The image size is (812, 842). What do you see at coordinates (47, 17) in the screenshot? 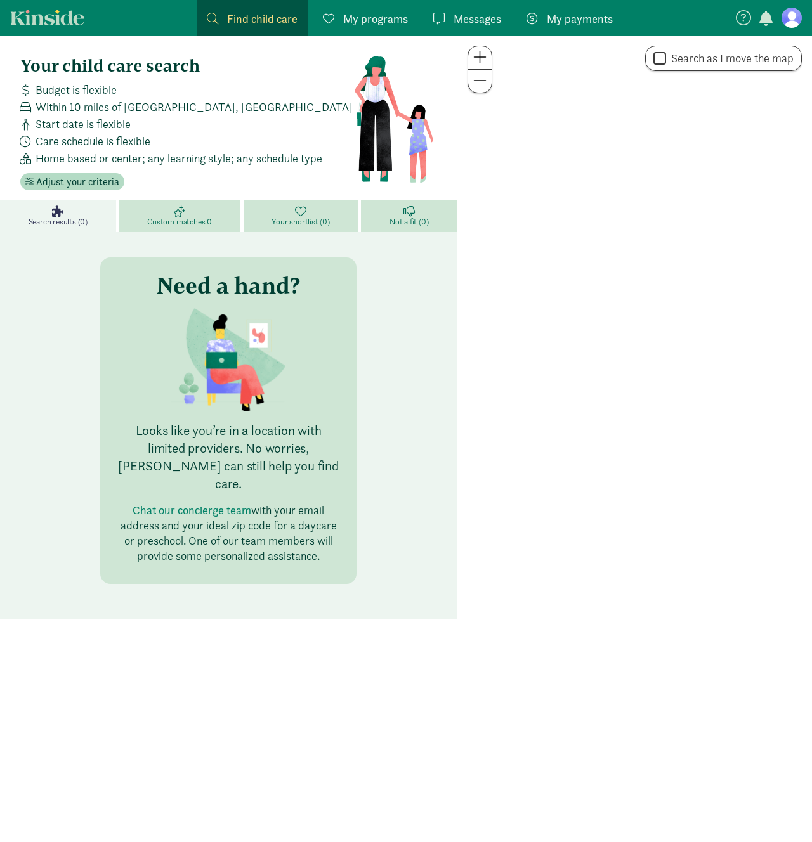
I see `a: Kinside` at bounding box center [47, 17].